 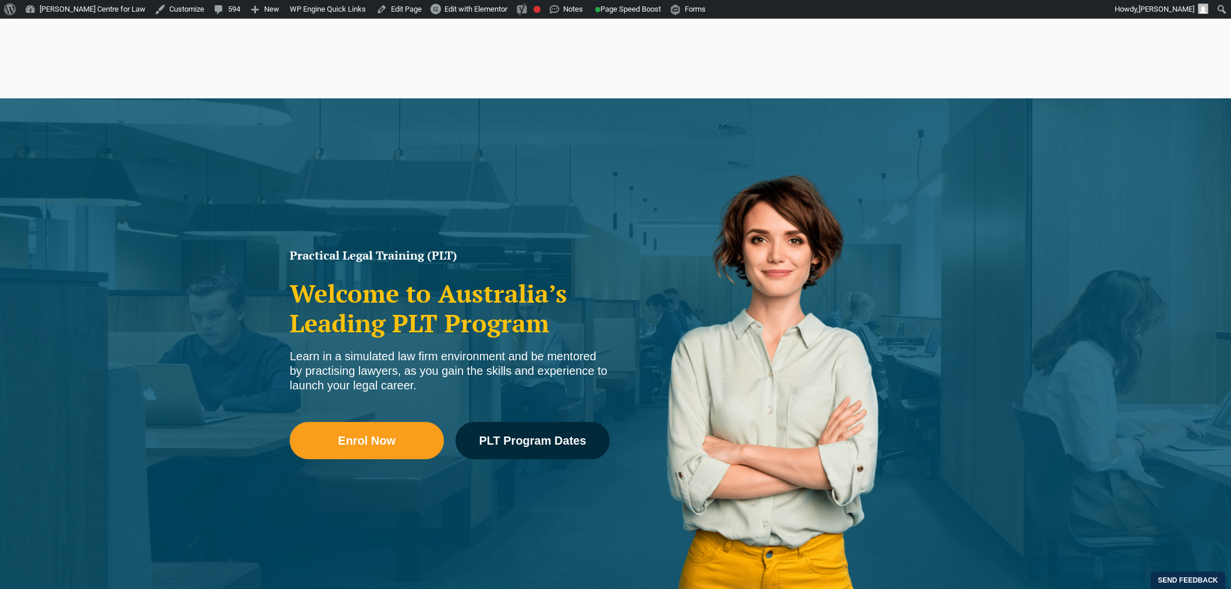 What do you see at coordinates (450, 371) in the screenshot?
I see `div: Learn in a simulated law firm environment and be mentored by practising lawyers, as you gain the ...` at bounding box center [450, 371].